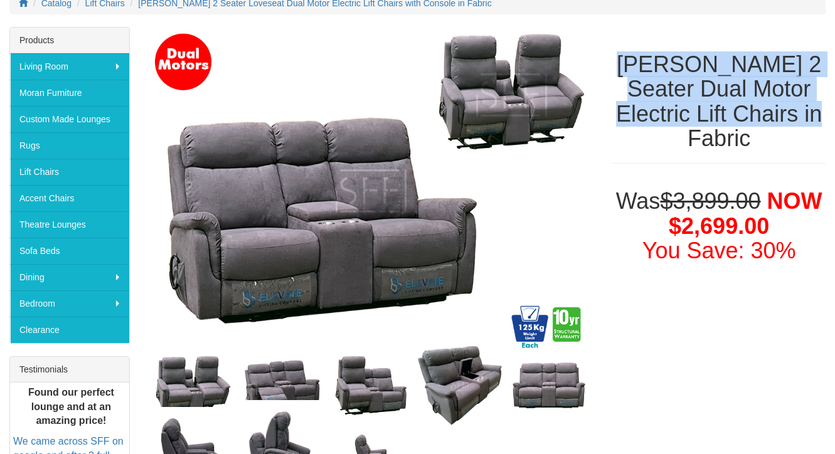  What do you see at coordinates (70, 119) in the screenshot?
I see `a: Custom Made Lounges` at bounding box center [70, 119].